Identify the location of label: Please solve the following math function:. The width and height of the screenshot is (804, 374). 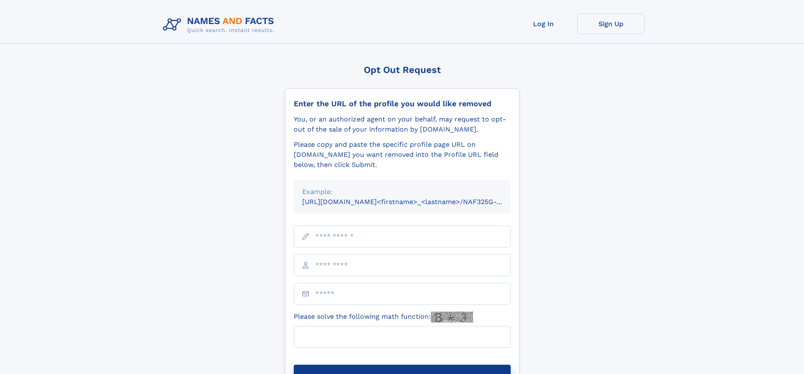
(383, 317).